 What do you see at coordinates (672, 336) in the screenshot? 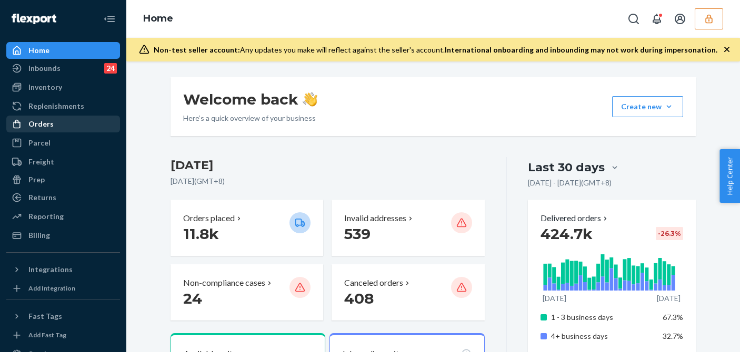
I see `span: 32.7%` at bounding box center [672, 336].